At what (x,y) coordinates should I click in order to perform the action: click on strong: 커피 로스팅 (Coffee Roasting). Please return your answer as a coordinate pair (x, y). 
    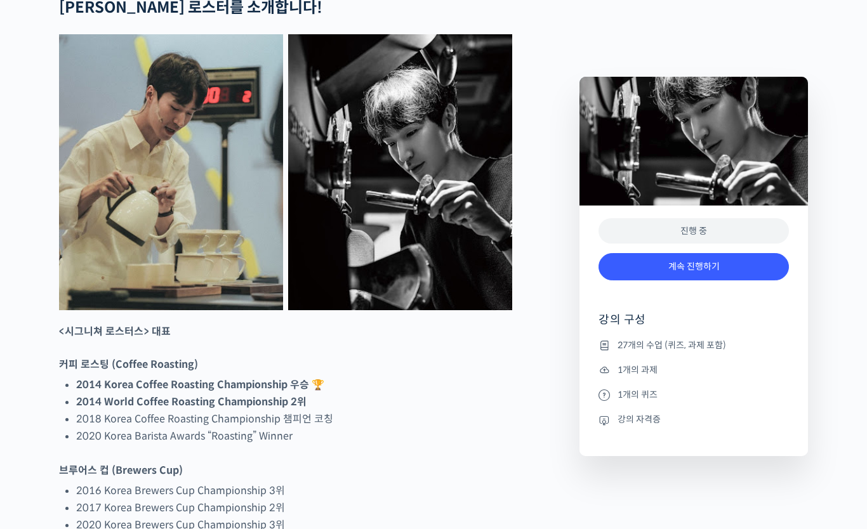
    Looking at the image, I should click on (128, 364).